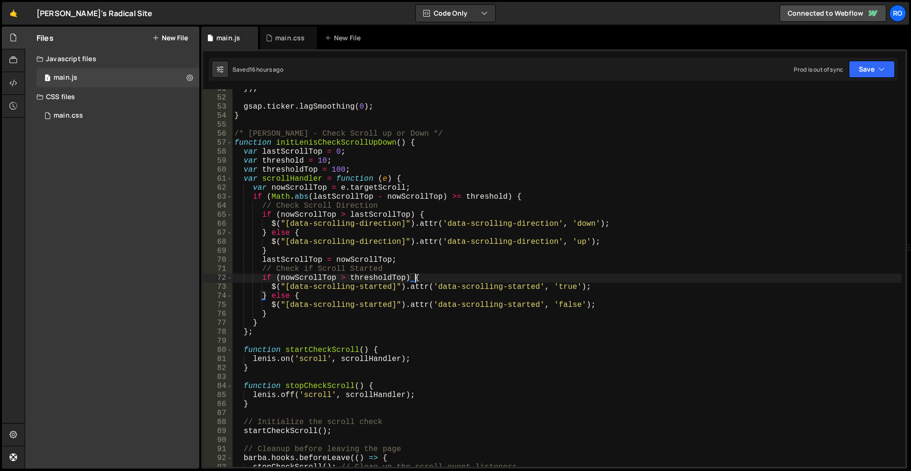 This screenshot has height=471, width=911. Describe the element at coordinates (218, 305) in the screenshot. I see `div: 75` at that location.